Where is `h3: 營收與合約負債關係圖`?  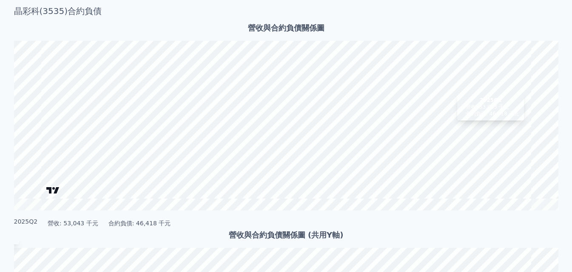
h3: 營收與合約負債關係圖 is located at coordinates (286, 28).